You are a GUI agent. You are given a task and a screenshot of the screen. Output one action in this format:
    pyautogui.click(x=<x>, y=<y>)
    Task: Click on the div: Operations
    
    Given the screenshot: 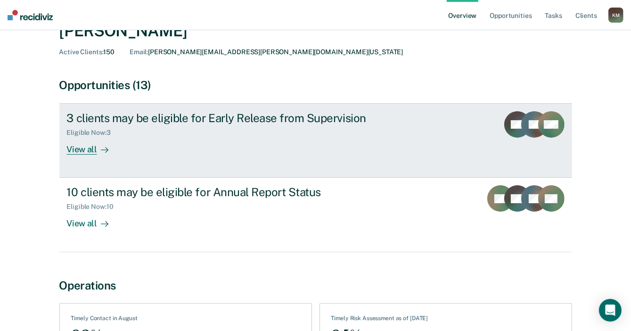 What is the action you would take?
    pyautogui.click(x=316, y=285)
    